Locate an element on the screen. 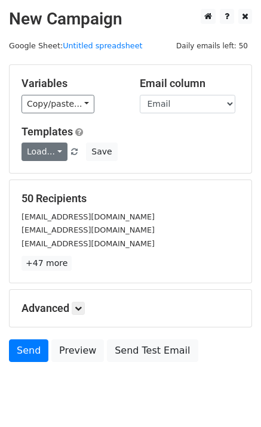 This screenshot has width=261, height=427. a: Preview is located at coordinates (78, 351).